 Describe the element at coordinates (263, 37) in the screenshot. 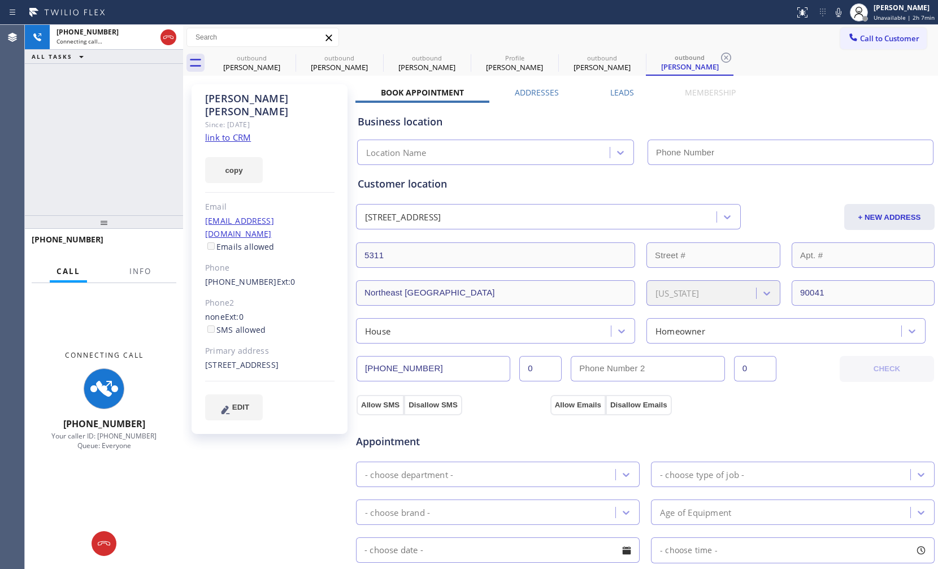

I see `input: Search` at that location.